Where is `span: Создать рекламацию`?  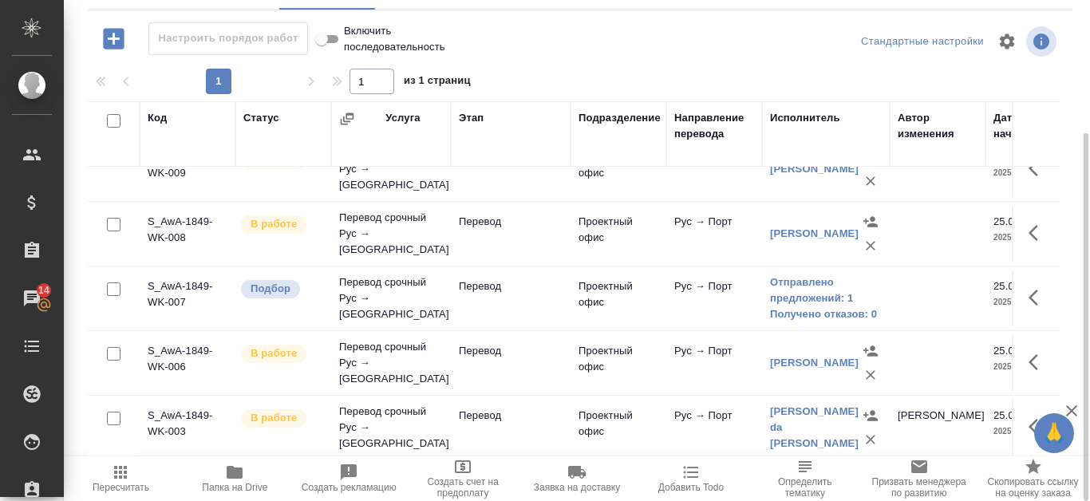
span: Создать рекламацию is located at coordinates (349, 488).